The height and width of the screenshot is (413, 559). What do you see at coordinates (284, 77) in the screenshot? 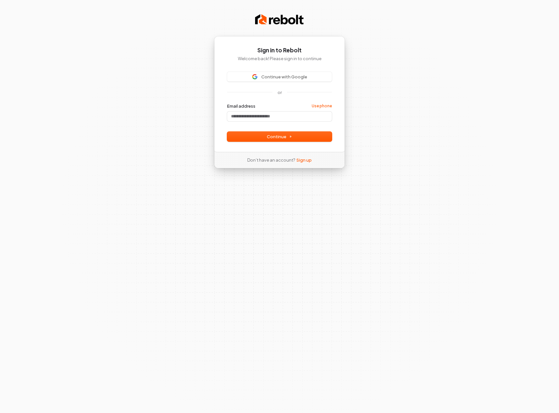
I see `span: Continue with Google` at bounding box center [284, 77].